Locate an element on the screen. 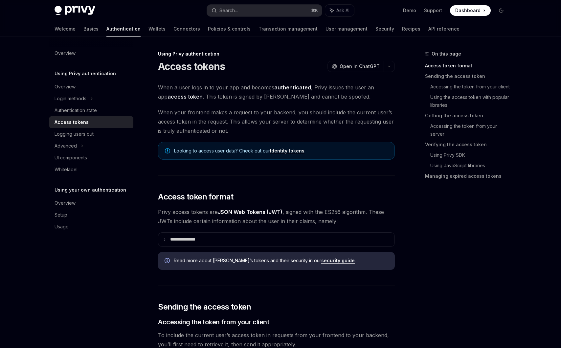 This screenshot has width=561, height=348. a: Wallets is located at coordinates (157, 29).